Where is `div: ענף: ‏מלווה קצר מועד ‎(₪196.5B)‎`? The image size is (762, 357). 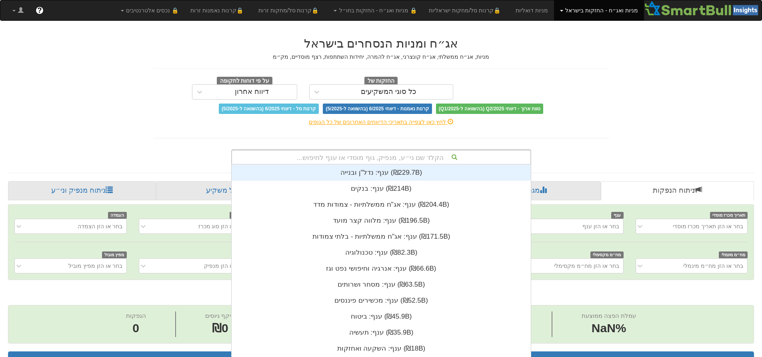 div: ענף: ‏מלווה קצר מועד ‎(₪196.5B)‎ is located at coordinates (381, 221).